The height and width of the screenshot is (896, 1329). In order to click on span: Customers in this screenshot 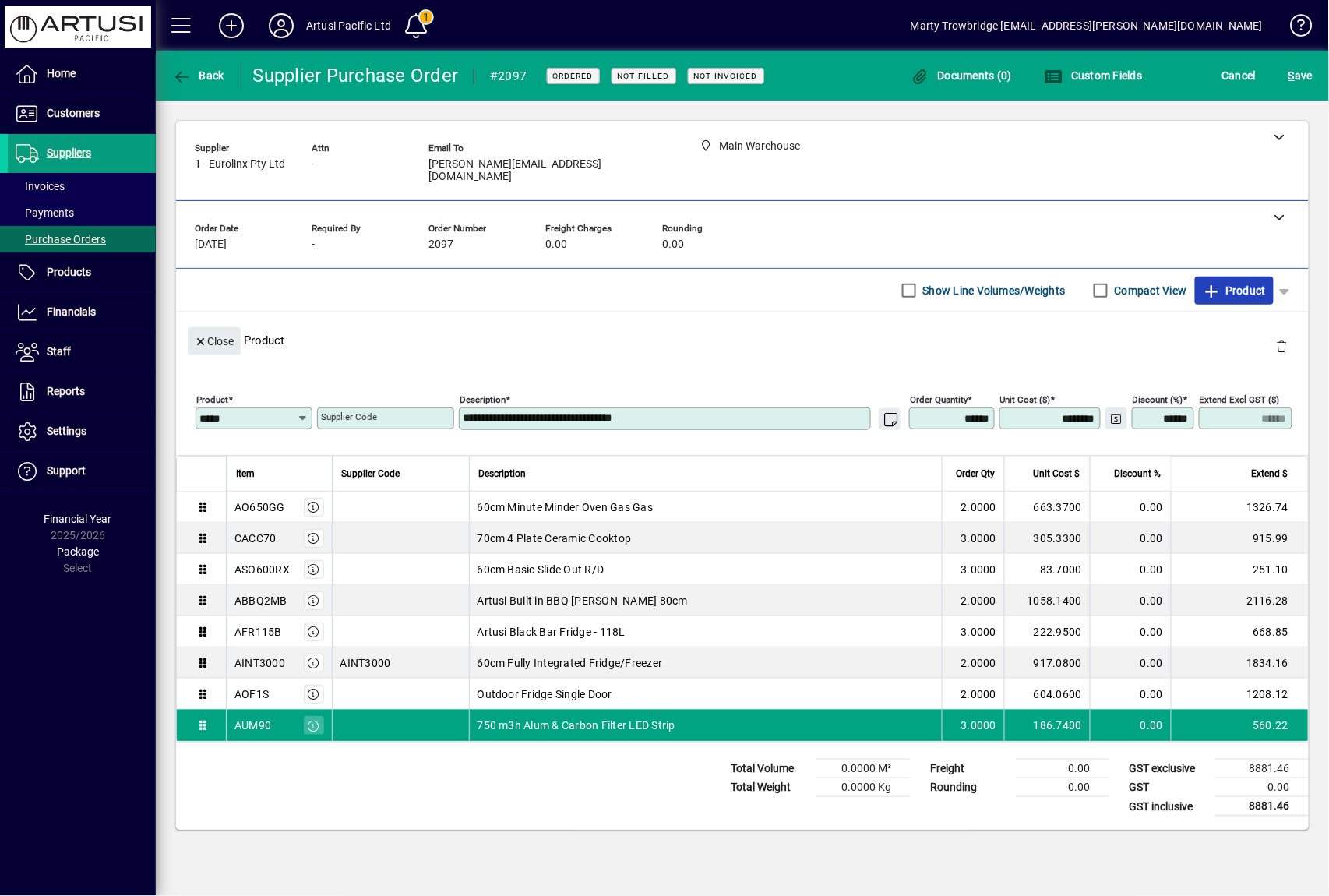, I will do `click(73, 113)`.